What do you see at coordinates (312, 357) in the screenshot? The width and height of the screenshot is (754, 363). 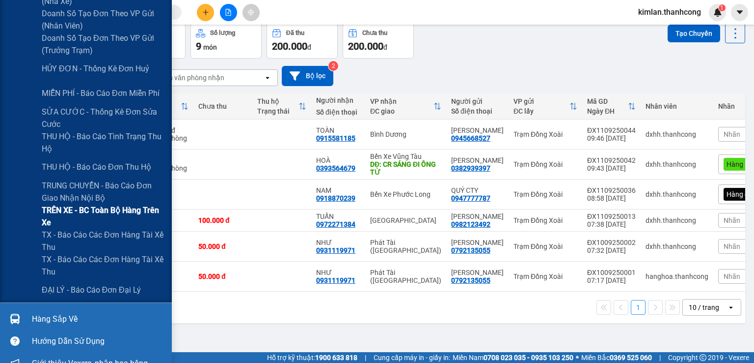 I see `span: Hỗ trợ kỹ thuật:` at bounding box center [312, 357].